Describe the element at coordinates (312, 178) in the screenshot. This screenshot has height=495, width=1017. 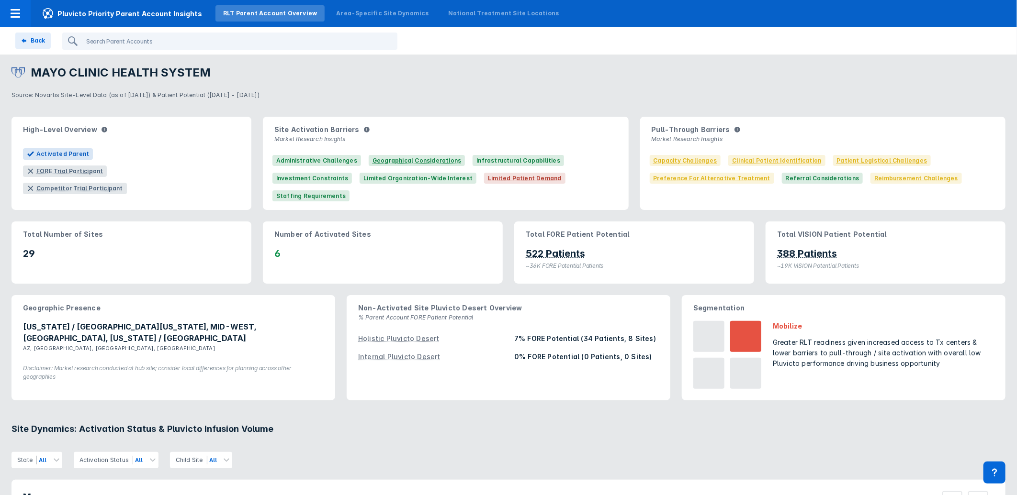
I see `span: Investment Constraints` at that location.